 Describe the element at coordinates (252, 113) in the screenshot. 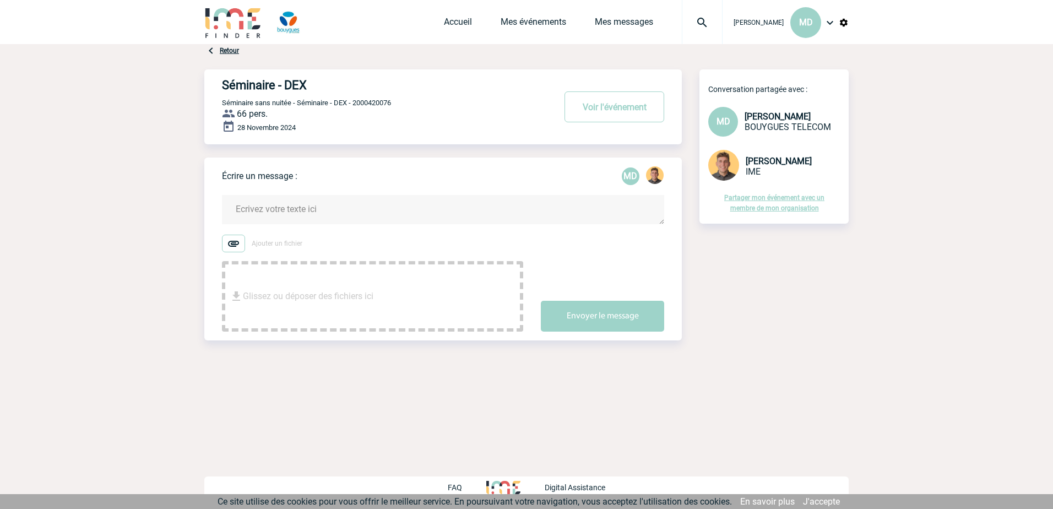

I see `span: 66 pers.` at that location.